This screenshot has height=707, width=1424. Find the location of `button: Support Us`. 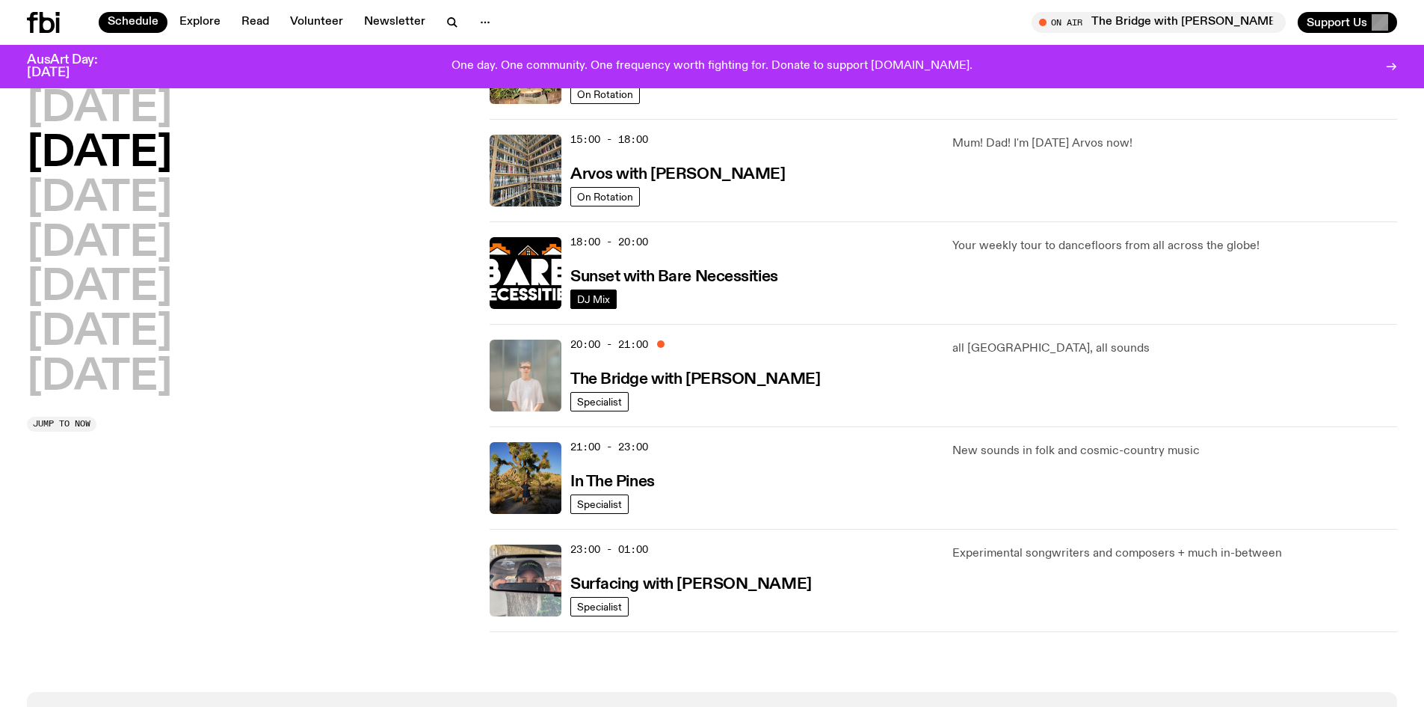

button: Support Us is located at coordinates (1347, 22).